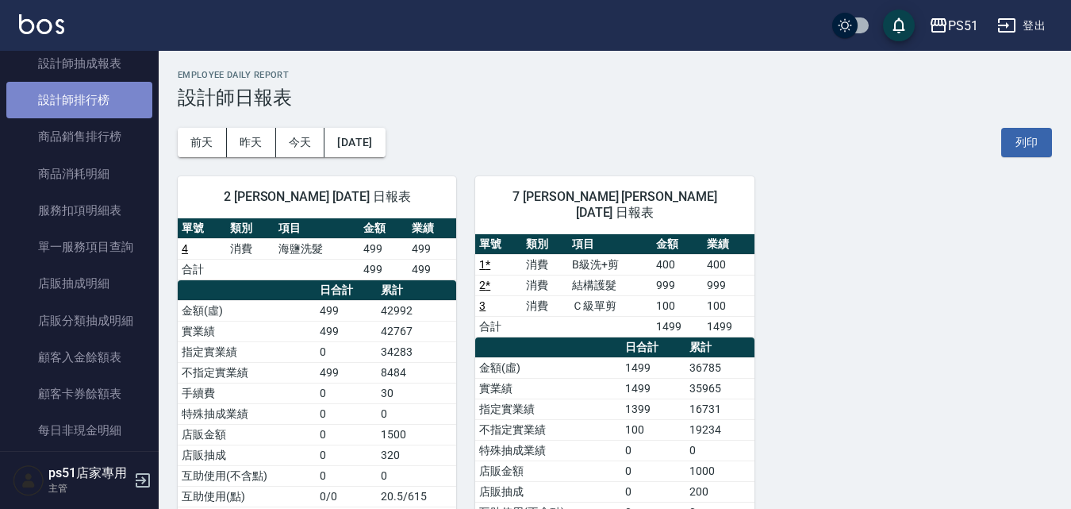  What do you see at coordinates (79, 357) in the screenshot?
I see `a: 顧客入金餘額表` at bounding box center [79, 357].